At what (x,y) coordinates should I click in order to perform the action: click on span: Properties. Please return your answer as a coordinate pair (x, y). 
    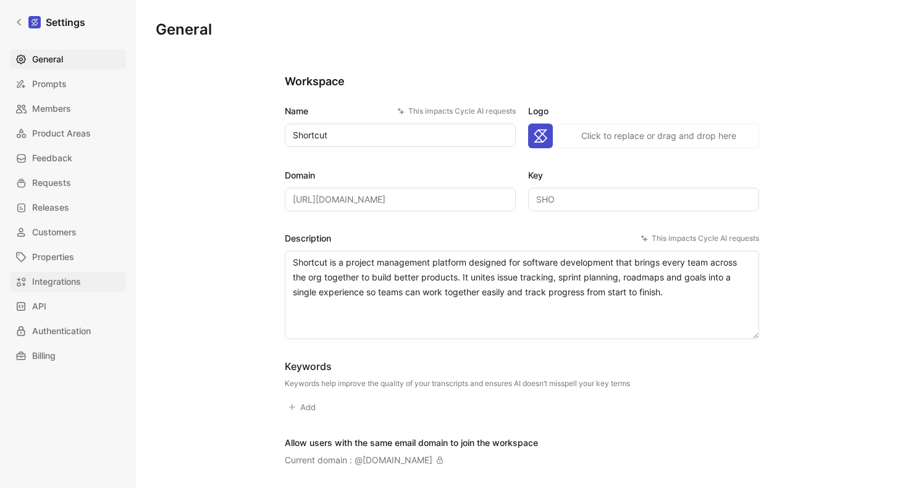
    Looking at the image, I should click on (53, 257).